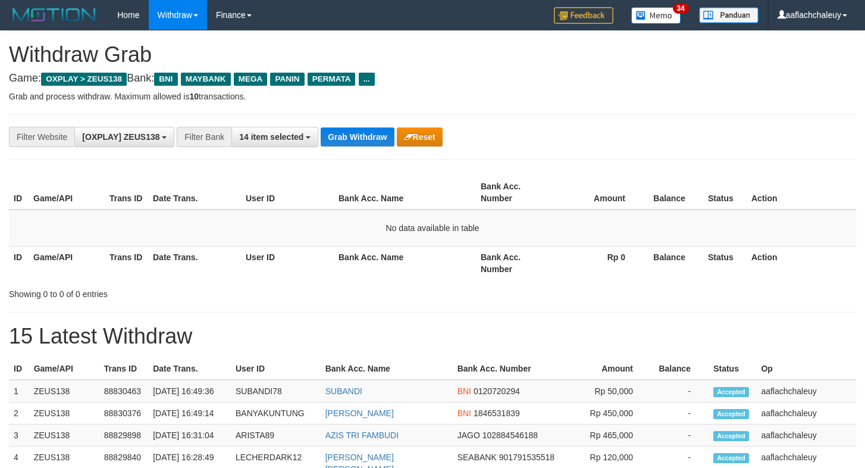 This screenshot has height=468, width=865. What do you see at coordinates (84, 79) in the screenshot?
I see `span: OXPLAY > ZEUS138` at bounding box center [84, 79].